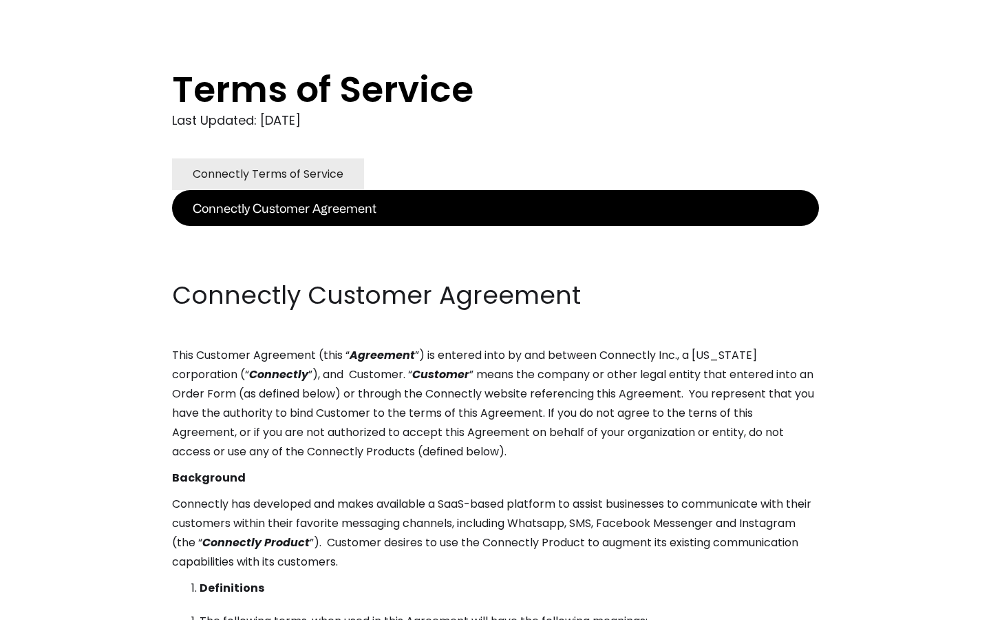 The height and width of the screenshot is (620, 991). Describe the element at coordinates (268, 174) in the screenshot. I see `div: Connectly Terms of Service` at that location.